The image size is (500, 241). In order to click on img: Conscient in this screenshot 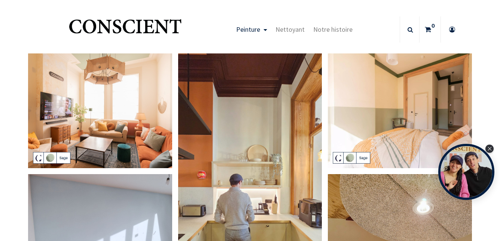, I will do `click(125, 30)`.